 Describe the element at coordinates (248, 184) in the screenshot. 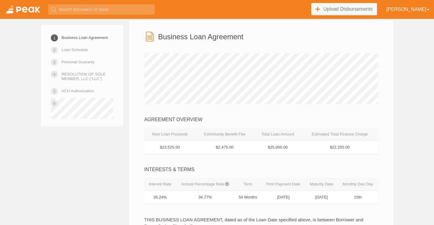

I see `th: Term` at that location.